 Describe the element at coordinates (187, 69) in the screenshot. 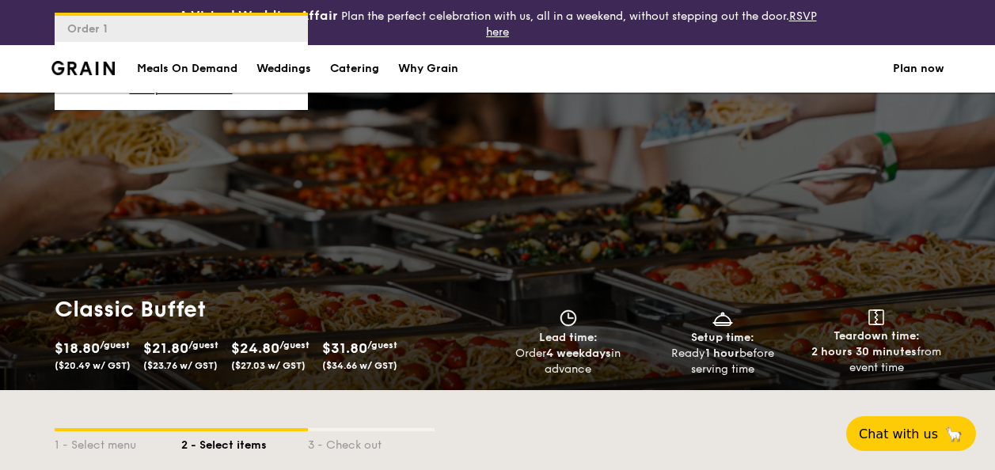

I see `div: Meals On Demand` at that location.